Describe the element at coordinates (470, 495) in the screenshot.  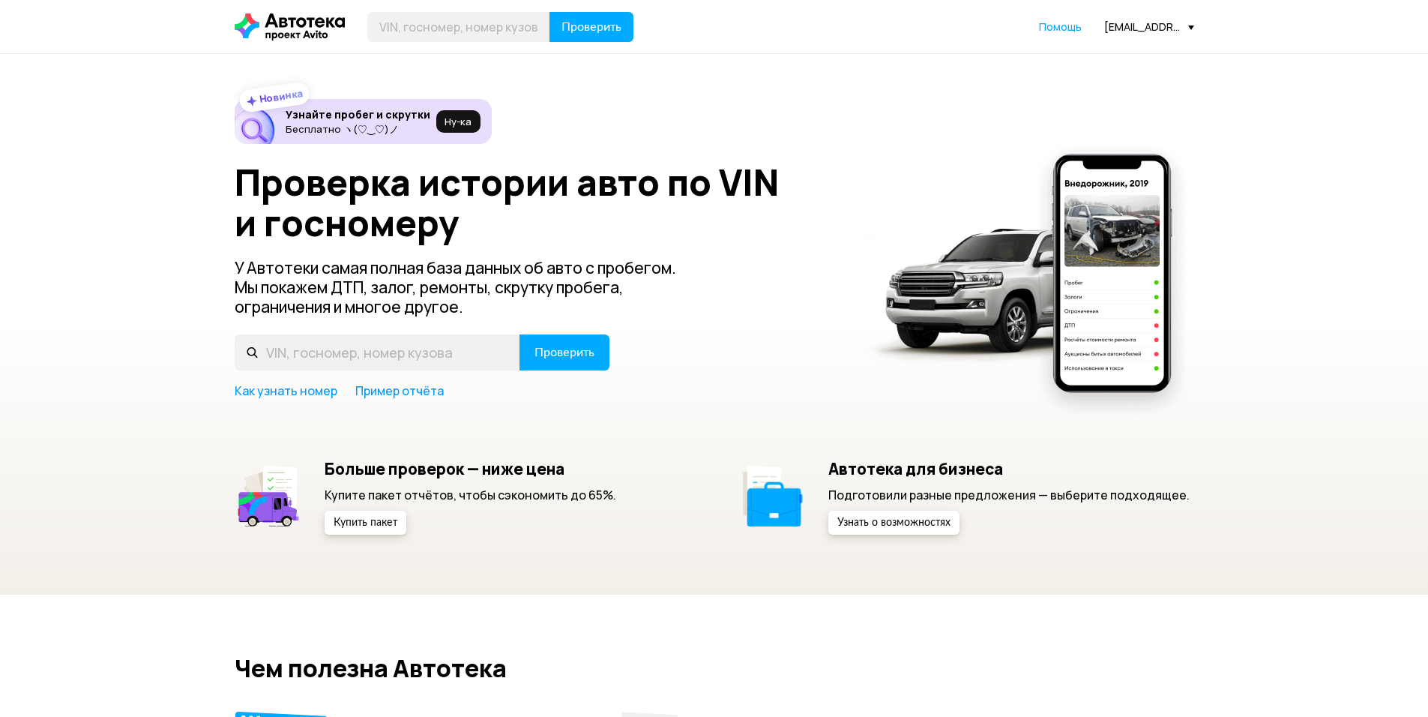
I see `p: Купите пакет отчётов, чтобы сэкономить до 65%.` at that location.